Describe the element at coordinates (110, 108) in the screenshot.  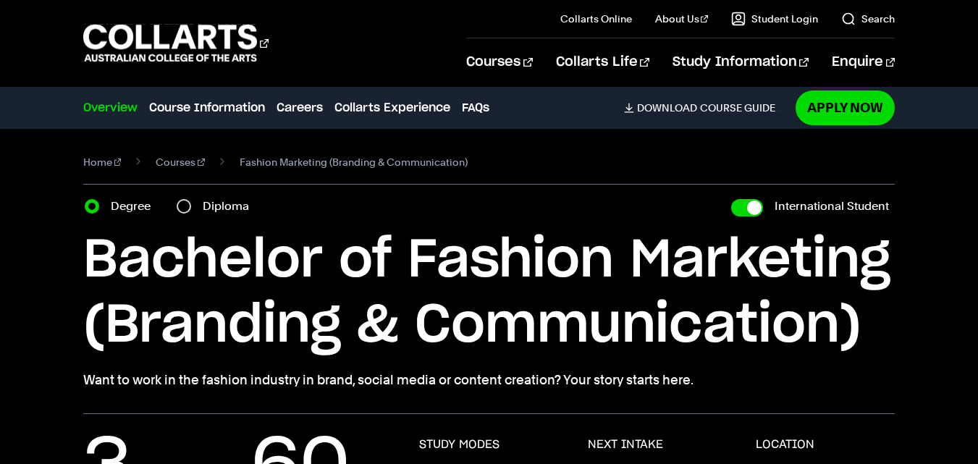
I see `a: Overview` at that location.